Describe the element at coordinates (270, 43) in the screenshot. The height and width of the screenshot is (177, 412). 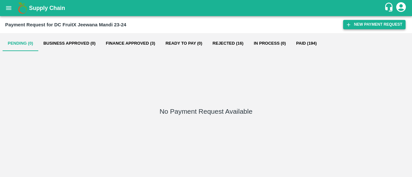
I see `button: In Process (0)` at that location.